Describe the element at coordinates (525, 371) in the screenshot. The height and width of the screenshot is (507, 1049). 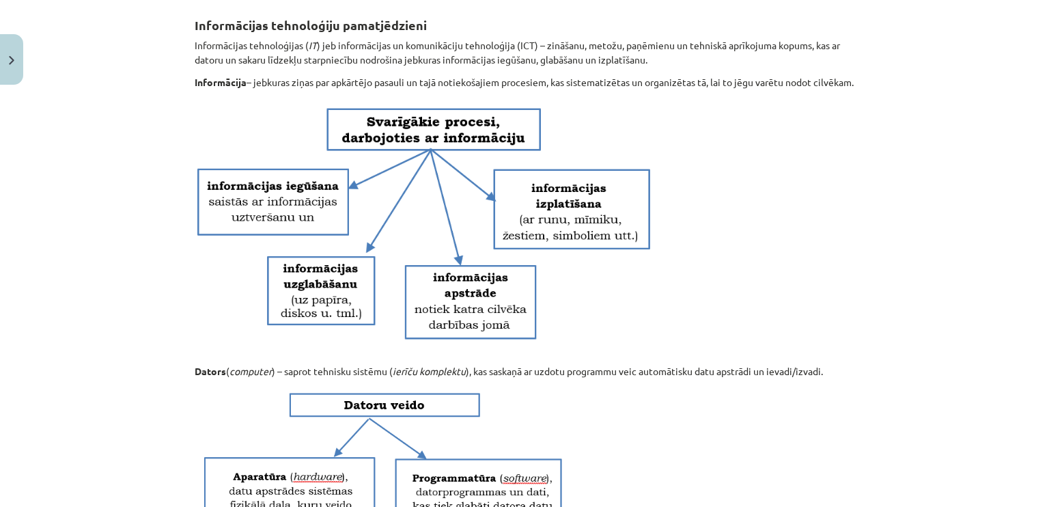
I see `p: ( ) – saprot tehnisku sistēmu ( ), kas saskaņā ar uzdotu programmu veic automātisku datu apstrādi...` at that location.